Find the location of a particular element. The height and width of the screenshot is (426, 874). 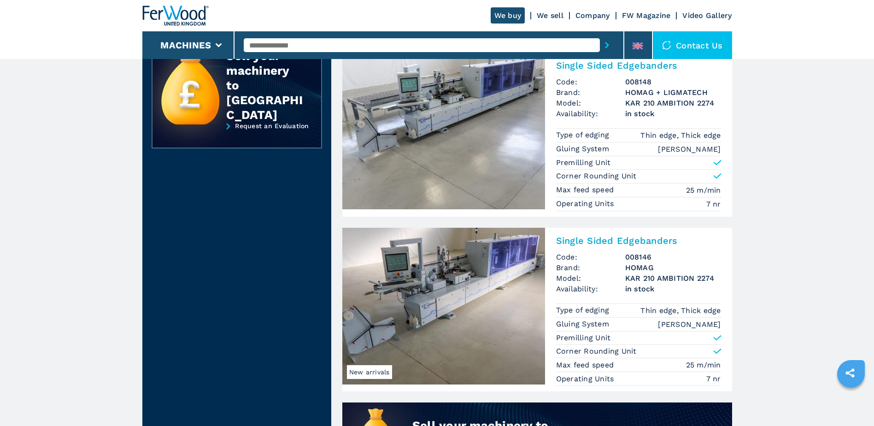

h3: 008148 is located at coordinates (673, 82).